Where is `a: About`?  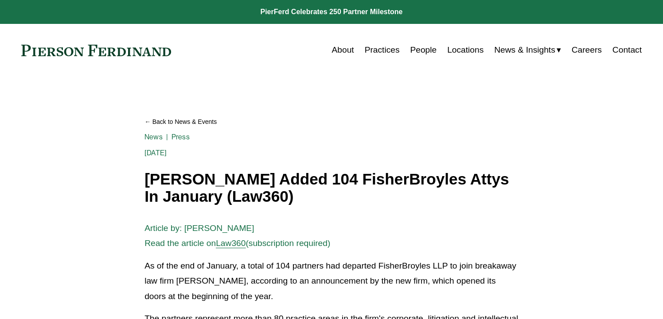 a: About is located at coordinates (343, 50).